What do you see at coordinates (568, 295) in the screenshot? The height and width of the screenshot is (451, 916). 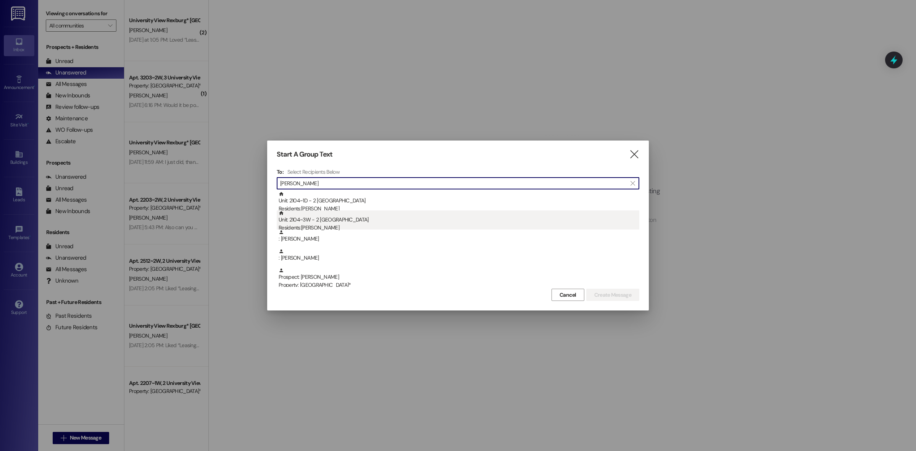 I see `button: Cancel` at bounding box center [568, 295].